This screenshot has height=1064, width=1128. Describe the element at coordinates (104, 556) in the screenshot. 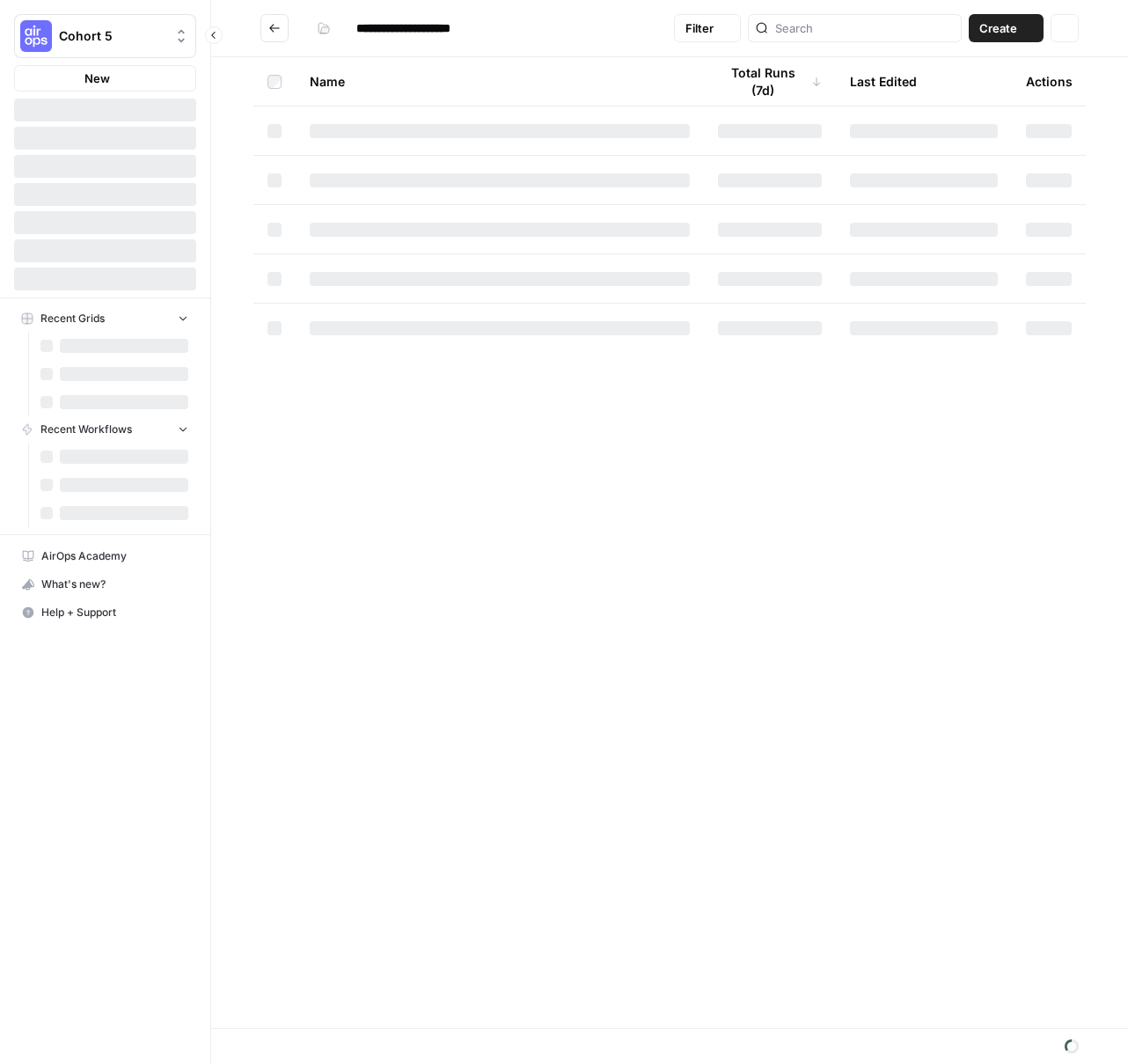

I see `a: AirOps Academy` at that location.